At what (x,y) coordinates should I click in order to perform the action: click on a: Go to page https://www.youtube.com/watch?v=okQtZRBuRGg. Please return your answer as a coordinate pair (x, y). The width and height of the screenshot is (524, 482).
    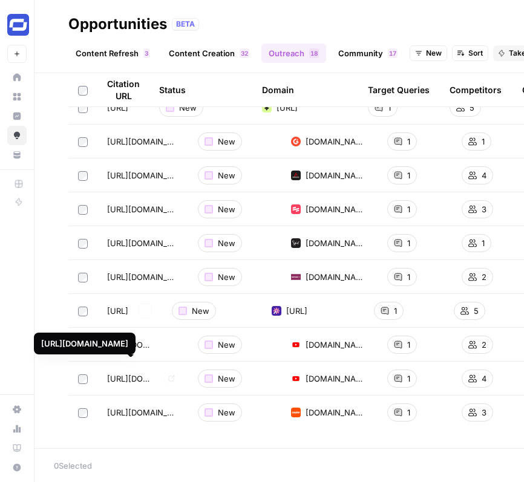
    Looking at the image, I should click on (171, 379).